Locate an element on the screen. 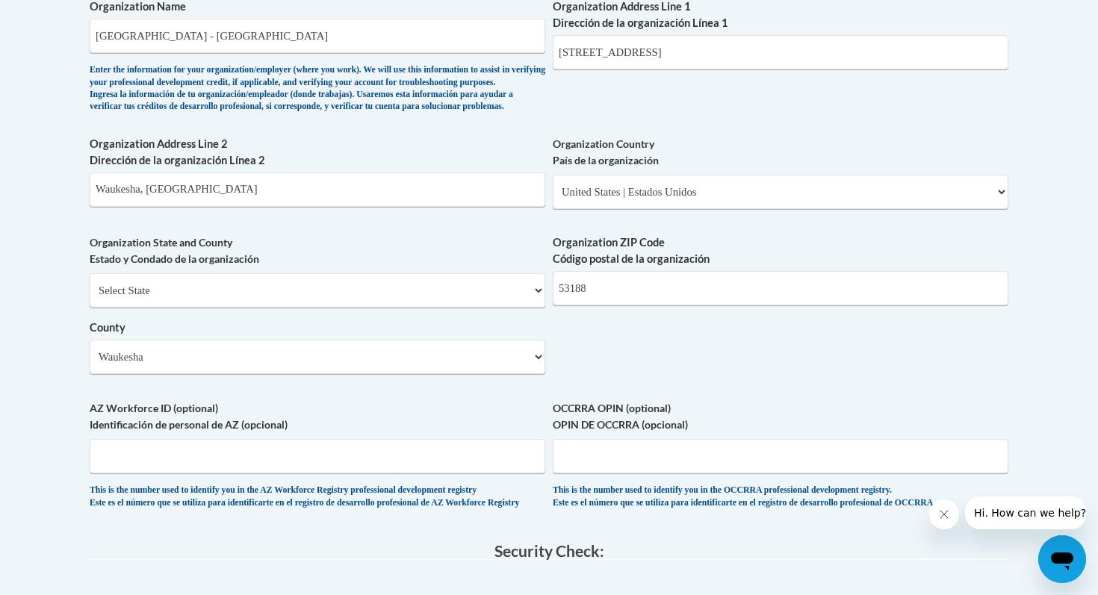  span: Security Check: is located at coordinates (549, 551).